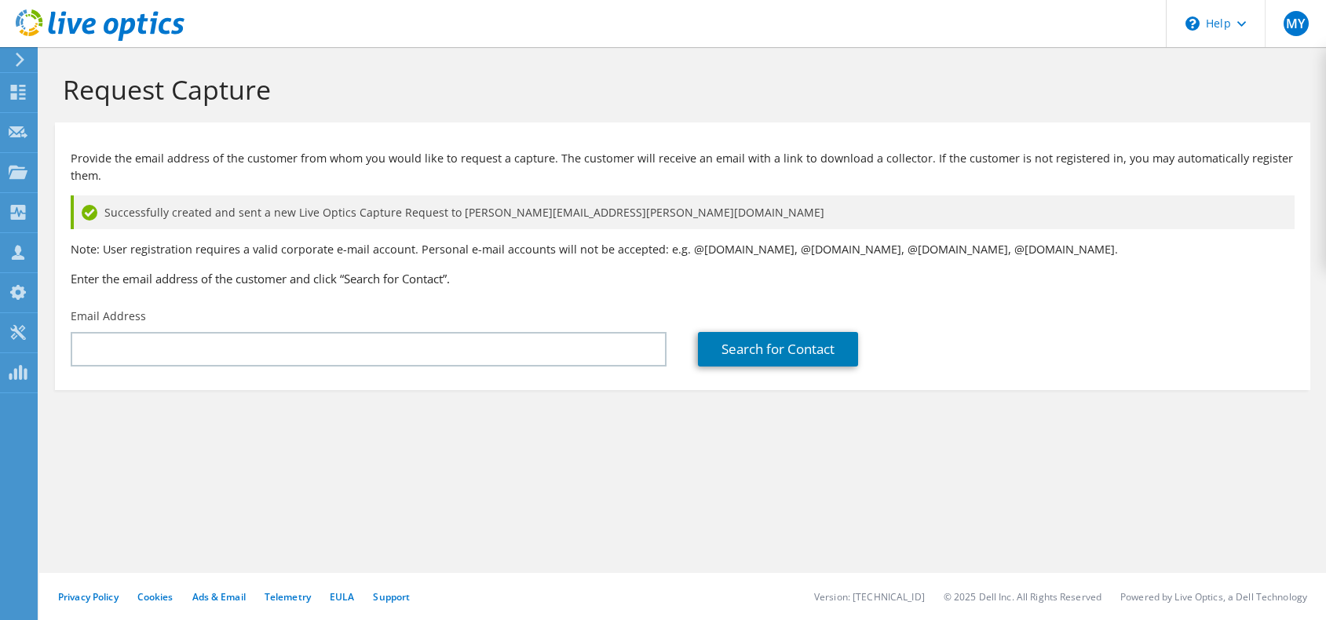 The image size is (1326, 620). What do you see at coordinates (1022, 597) in the screenshot?
I see `li: © 2025 Dell Inc. All Rights Reserved` at bounding box center [1022, 597].